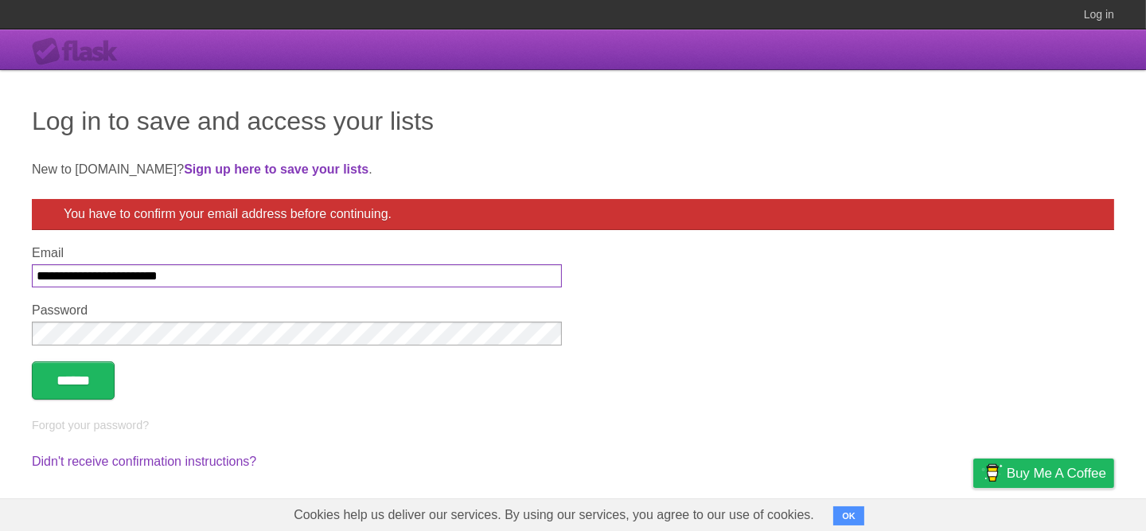  Describe the element at coordinates (992, 473) in the screenshot. I see `img: Buy me a coffee` at that location.